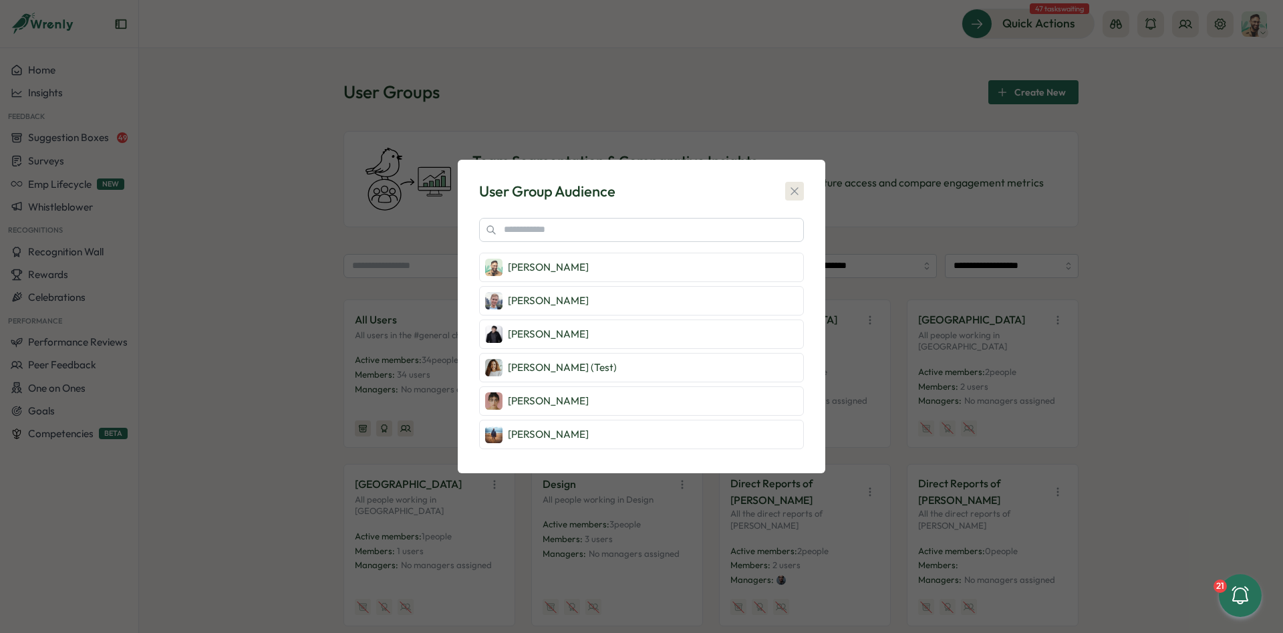 The height and width of the screenshot is (633, 1283). I want to click on button: 21, so click(1240, 595).